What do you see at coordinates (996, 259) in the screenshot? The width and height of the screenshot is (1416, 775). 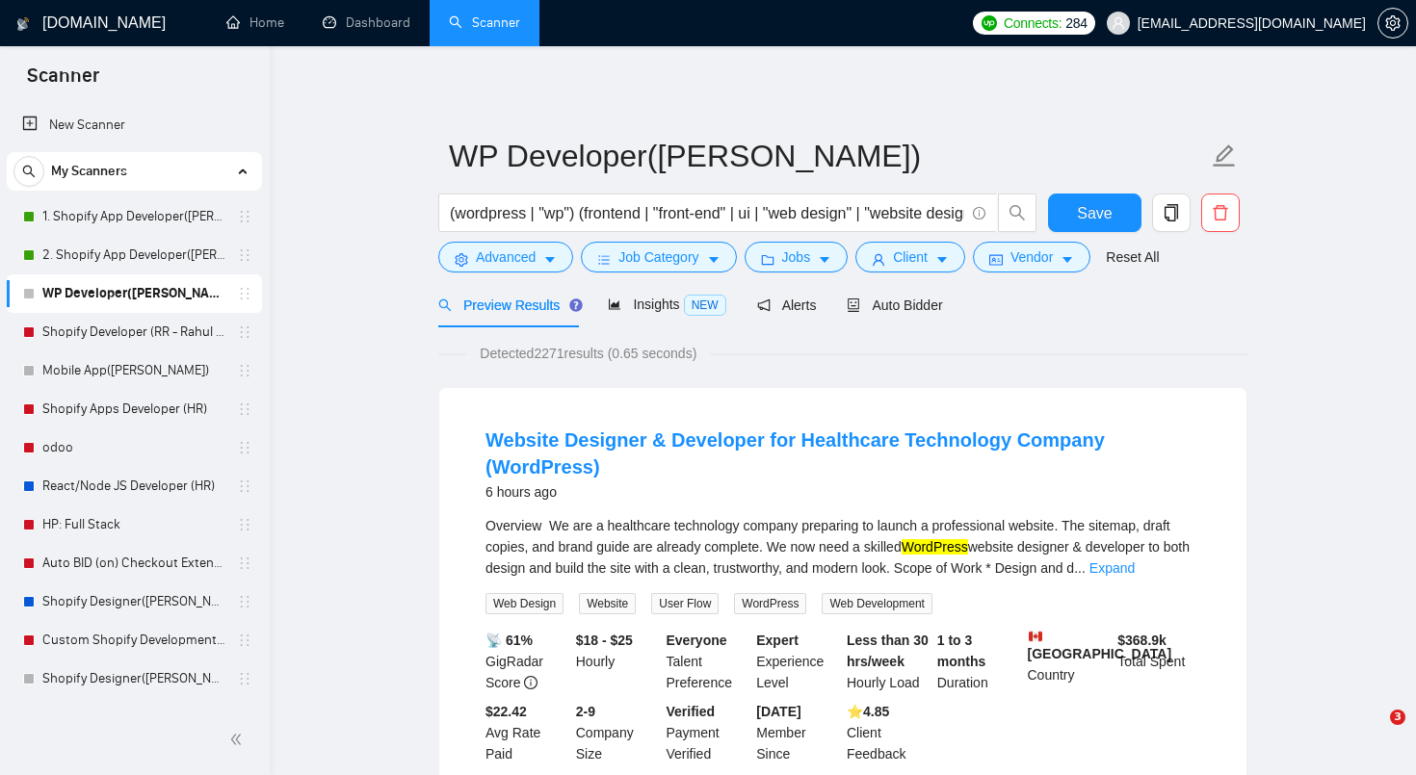 I see `span: idcard` at bounding box center [996, 259].